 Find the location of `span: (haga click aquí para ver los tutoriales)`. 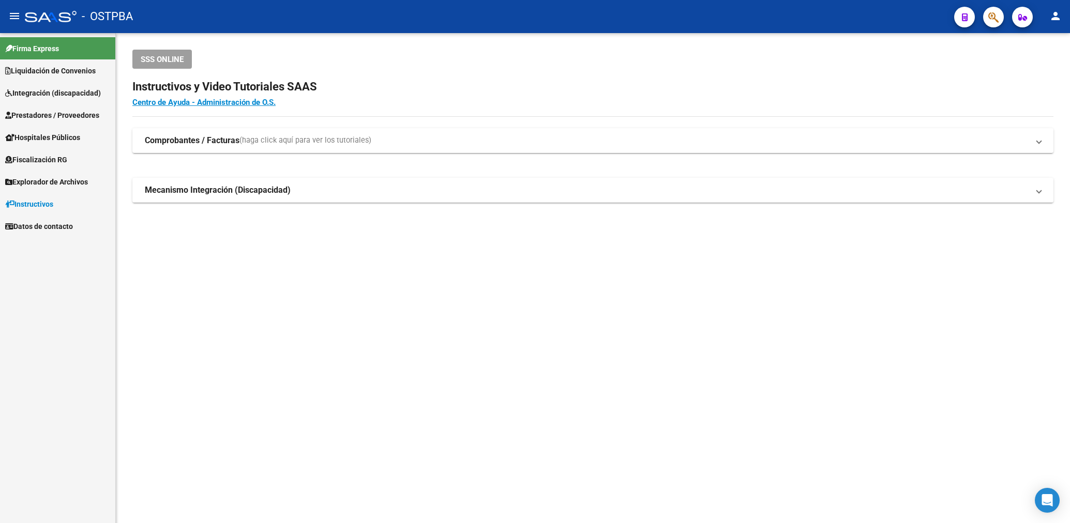

span: (haga click aquí para ver los tutoriales) is located at coordinates (305, 141).